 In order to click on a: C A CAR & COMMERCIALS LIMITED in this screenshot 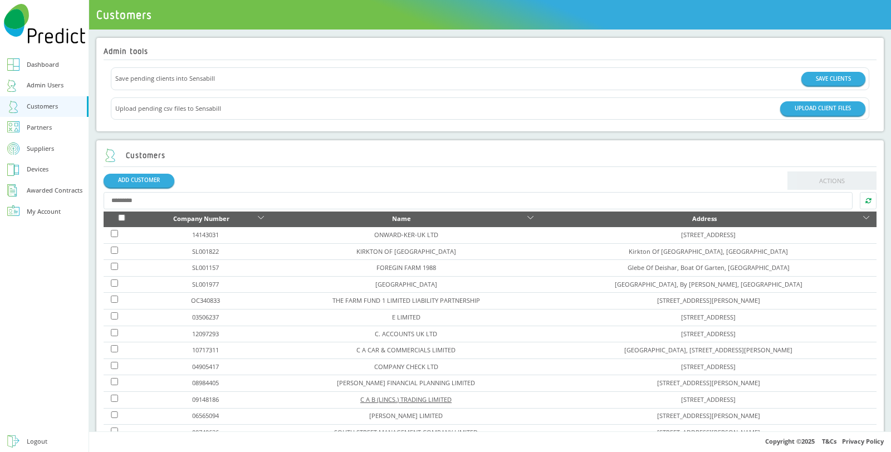, I will do `click(406, 350)`.